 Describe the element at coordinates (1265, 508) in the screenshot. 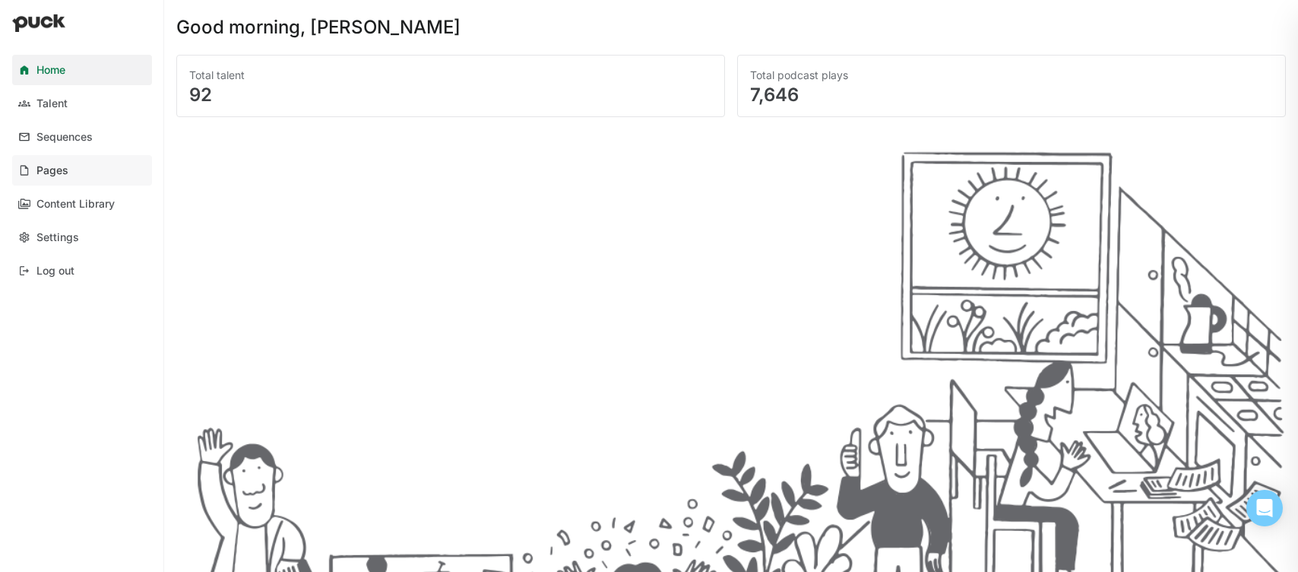

I see `div: Open Intercom Messenger` at that location.